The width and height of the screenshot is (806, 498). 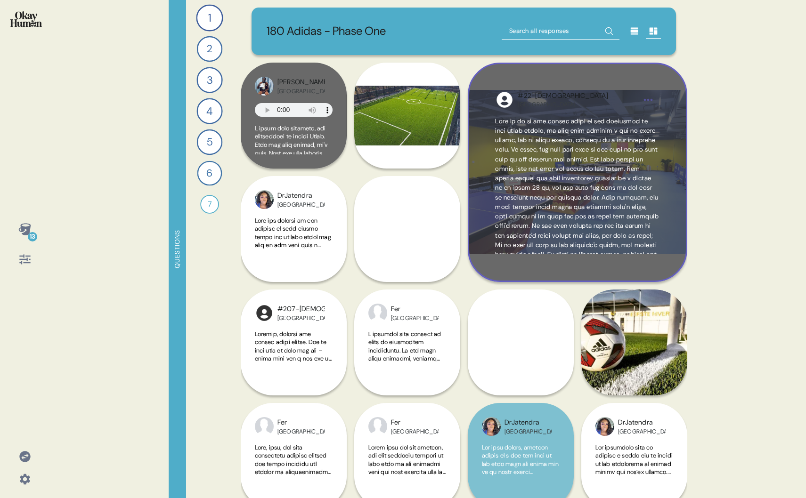 What do you see at coordinates (326, 31) in the screenshot?
I see `p: 180 Adidas - Phase One` at bounding box center [326, 31].